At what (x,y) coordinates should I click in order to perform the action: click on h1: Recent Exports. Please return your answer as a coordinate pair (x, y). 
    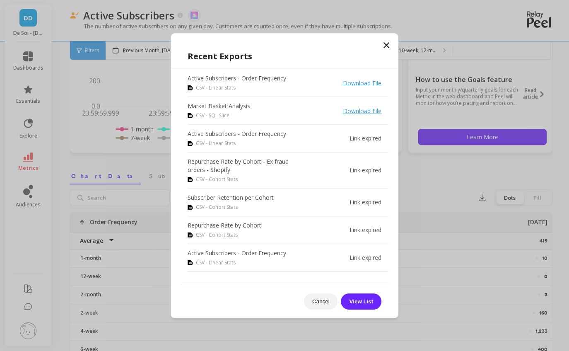
    Looking at the image, I should click on (285, 56).